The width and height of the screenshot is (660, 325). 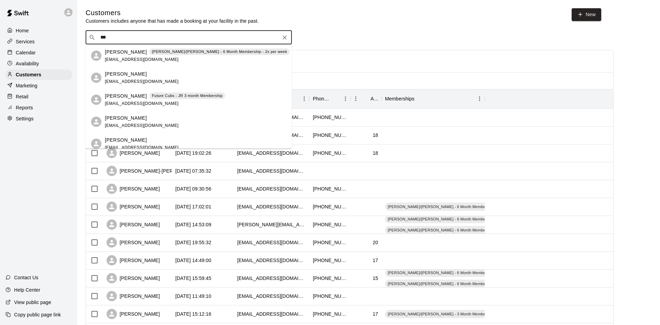 What do you see at coordinates (22, 31) in the screenshot?
I see `p: Home` at bounding box center [22, 31].